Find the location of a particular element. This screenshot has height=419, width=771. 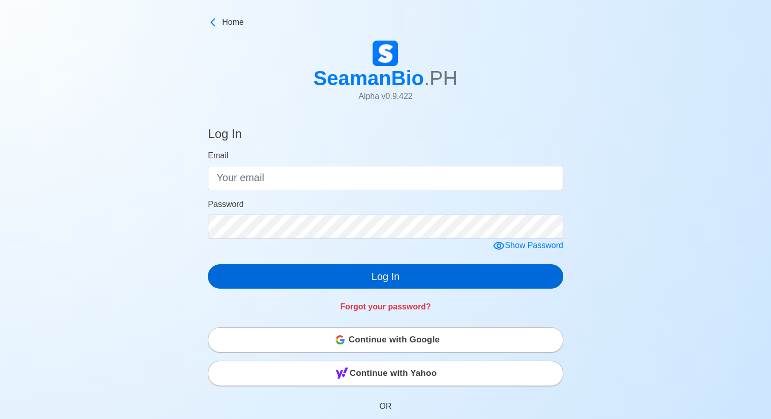

button: Continue with Google is located at coordinates (385, 340).